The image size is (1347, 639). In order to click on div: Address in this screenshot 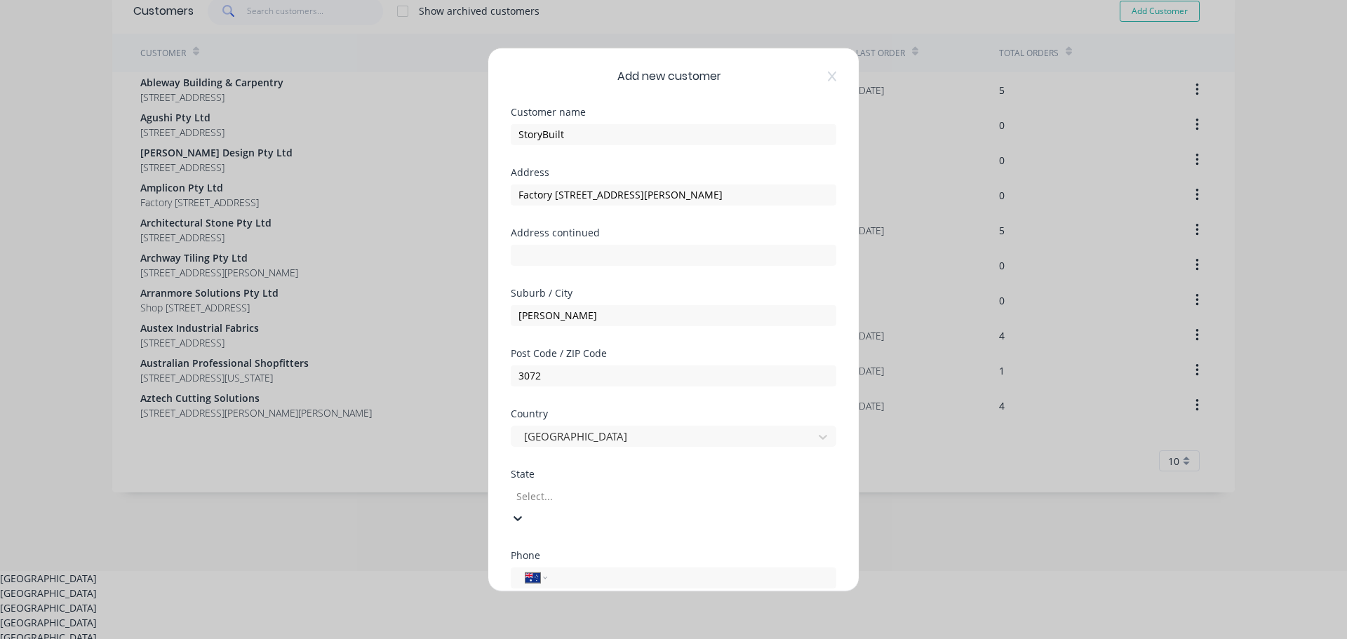, I will do `click(674, 172)`.